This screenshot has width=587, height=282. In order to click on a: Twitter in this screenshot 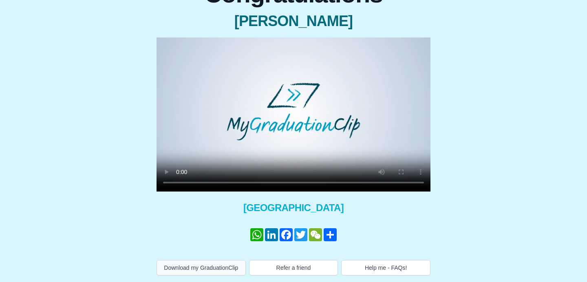, I will do `click(301, 235)`.